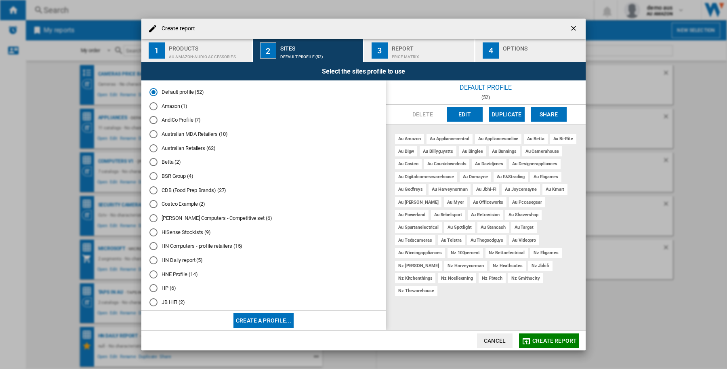  What do you see at coordinates (485, 214) in the screenshot?
I see `div: au retravision` at bounding box center [485, 214].